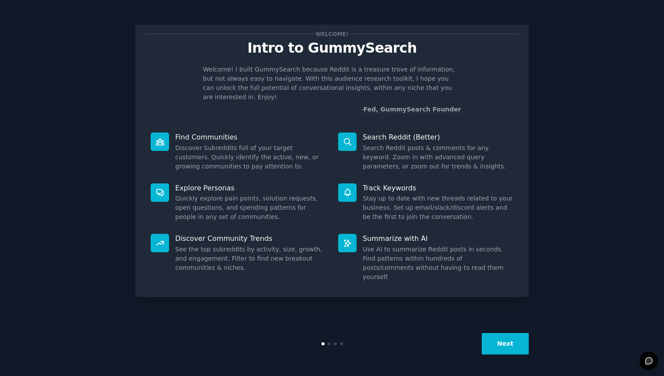 The height and width of the screenshot is (376, 664). Describe the element at coordinates (250, 208) in the screenshot. I see `dd: Quickly explore pain points, solution requests, open questions, and spending patterns for people ...` at that location.